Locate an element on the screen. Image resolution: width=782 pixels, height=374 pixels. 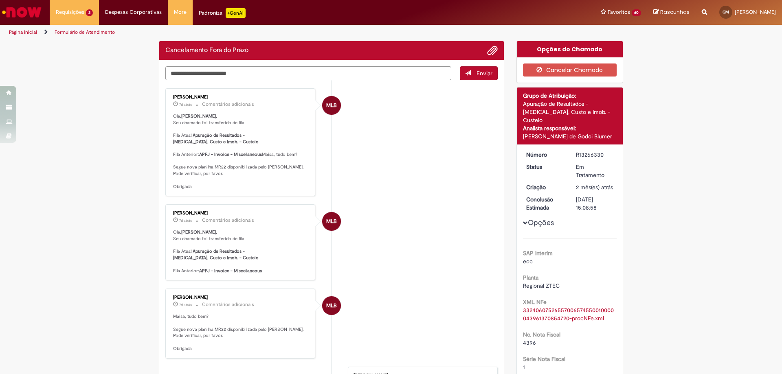
span: Rascunhos is located at coordinates (674, 12).